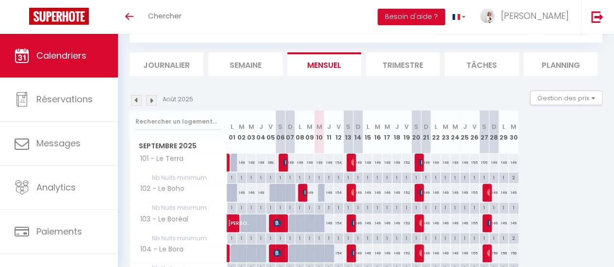 This screenshot has width=614, height=267. What do you see at coordinates (465, 132) in the screenshot?
I see `th: 25` at bounding box center [465, 132].